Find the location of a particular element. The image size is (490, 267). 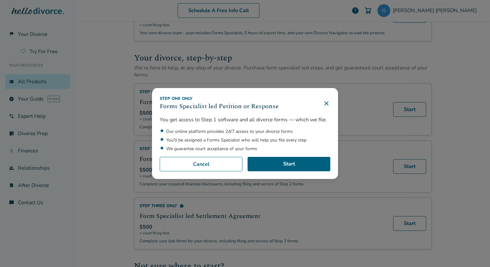

li: We guarantee court acceptance of your forms is located at coordinates (248, 149).